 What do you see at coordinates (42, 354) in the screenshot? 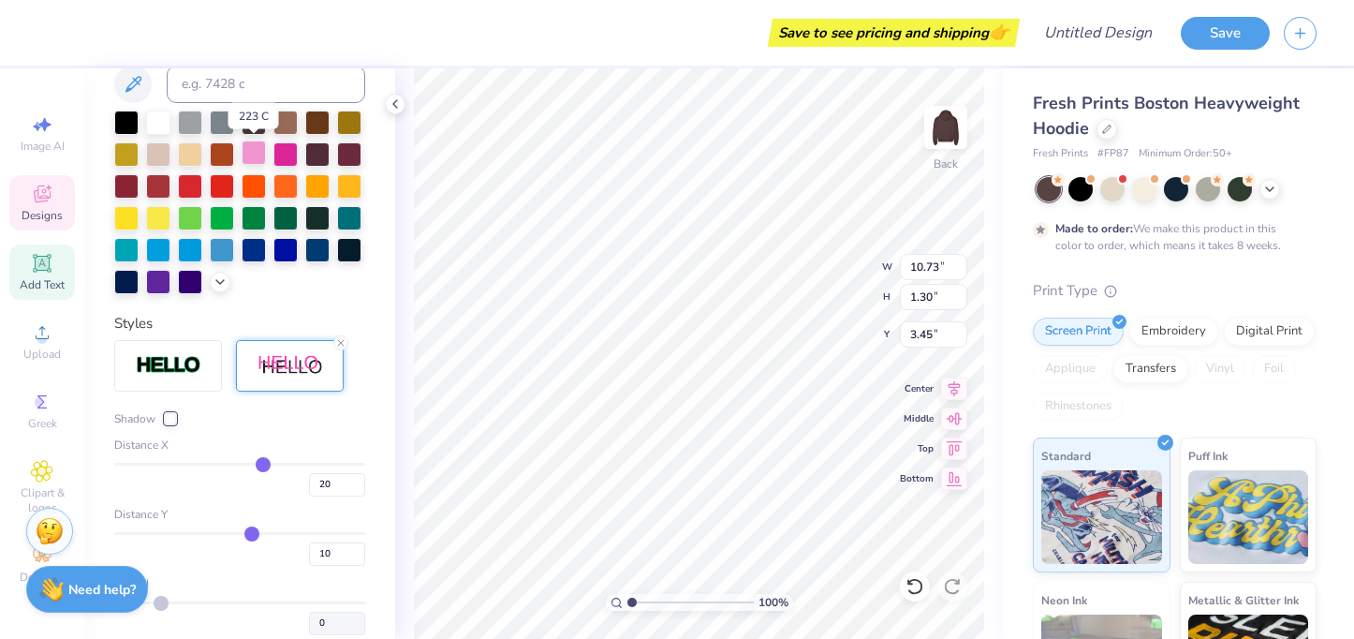
I see `span: Upload` at bounding box center [42, 354].